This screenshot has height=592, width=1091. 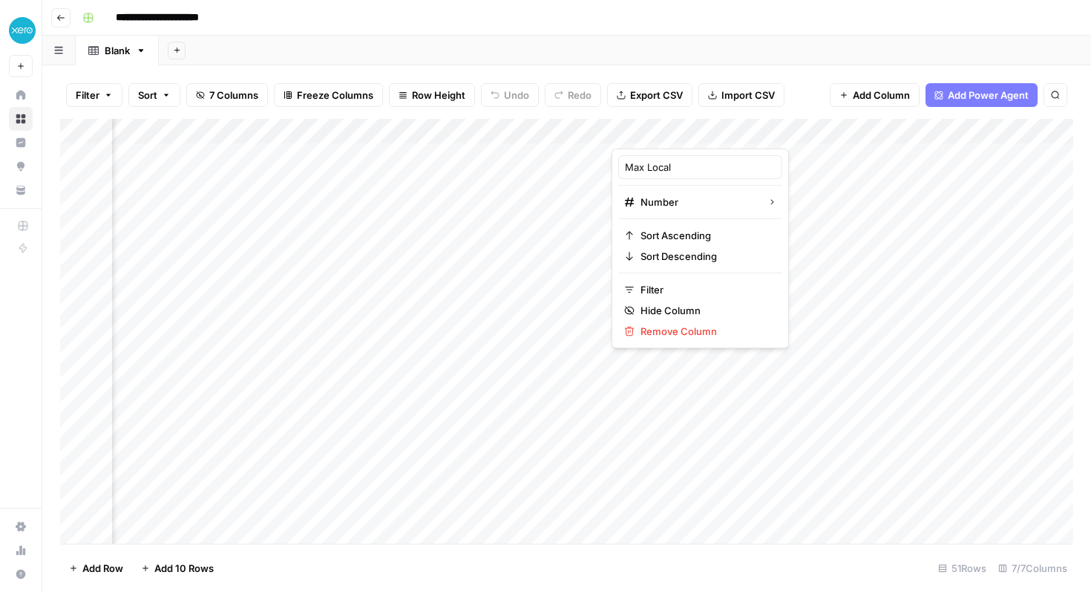 I want to click on a: Browse, so click(x=21, y=119).